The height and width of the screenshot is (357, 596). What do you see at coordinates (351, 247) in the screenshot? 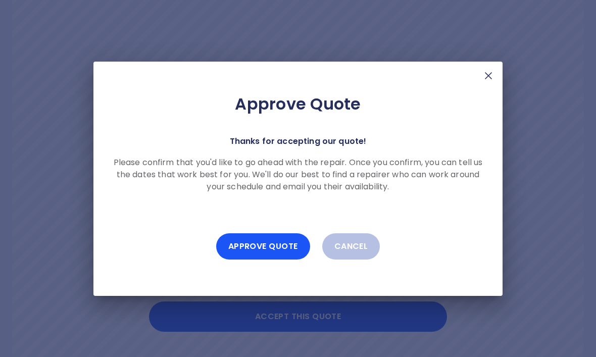
I see `button: Cancel` at bounding box center [351, 247].